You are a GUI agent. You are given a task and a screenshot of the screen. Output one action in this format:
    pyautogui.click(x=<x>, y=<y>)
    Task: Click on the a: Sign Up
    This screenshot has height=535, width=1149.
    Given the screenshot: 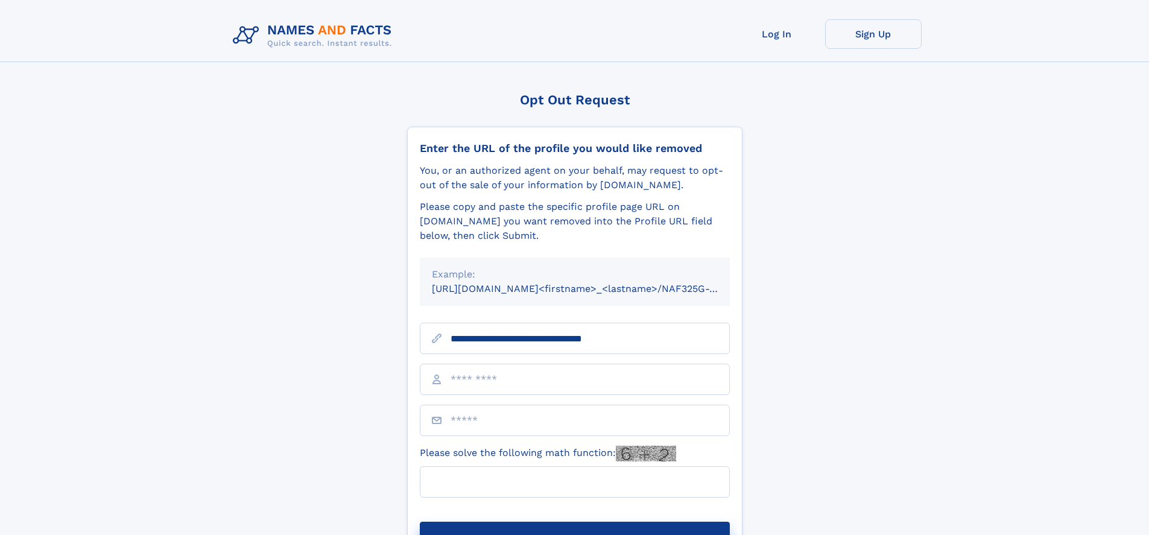 What is the action you would take?
    pyautogui.click(x=873, y=34)
    